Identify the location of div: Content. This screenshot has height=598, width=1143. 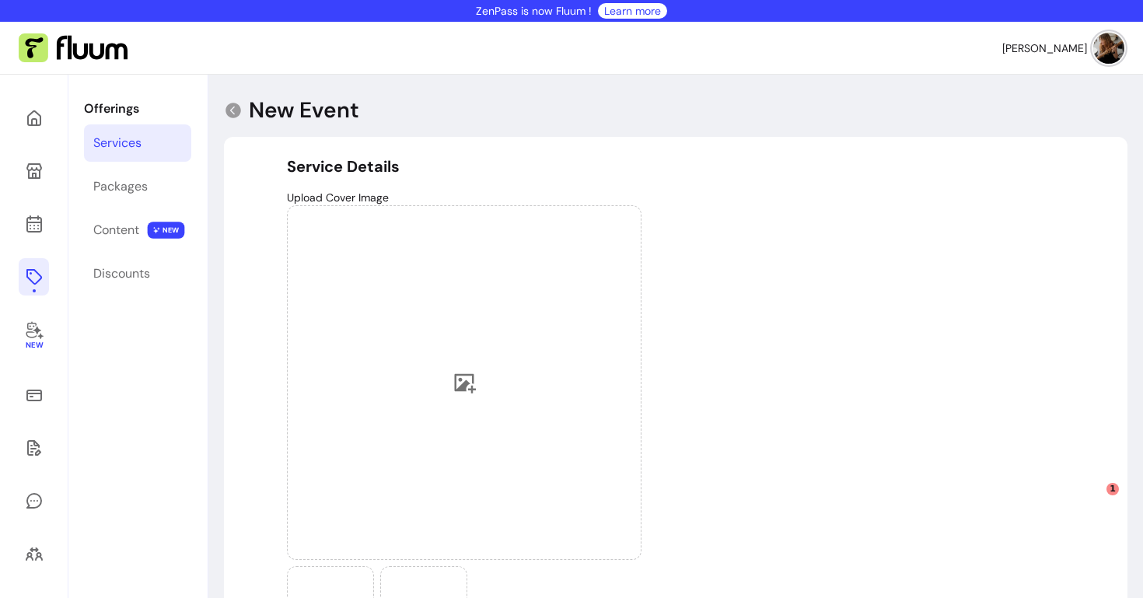
(116, 230).